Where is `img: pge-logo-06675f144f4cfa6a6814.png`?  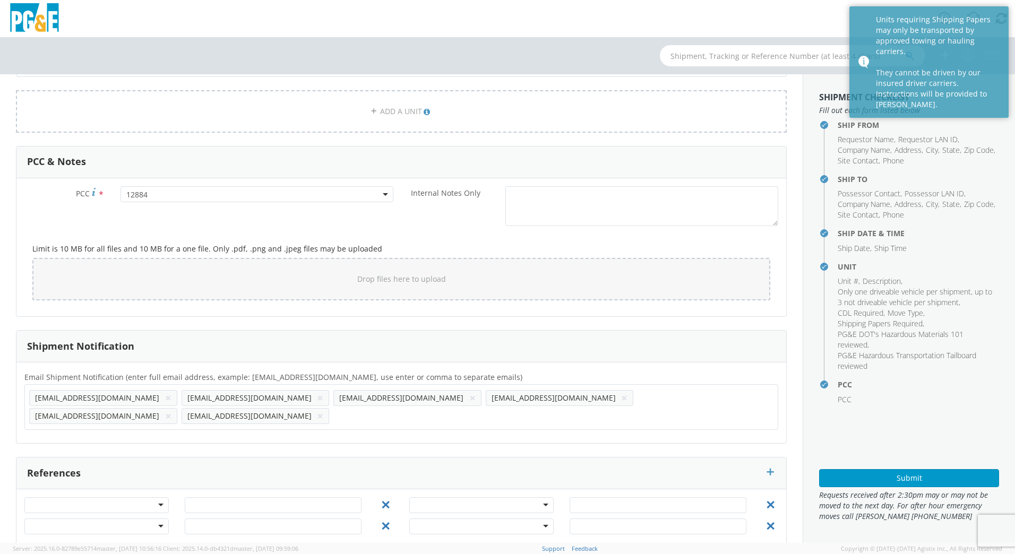 img: pge-logo-06675f144f4cfa6a6814.png is located at coordinates (35, 19).